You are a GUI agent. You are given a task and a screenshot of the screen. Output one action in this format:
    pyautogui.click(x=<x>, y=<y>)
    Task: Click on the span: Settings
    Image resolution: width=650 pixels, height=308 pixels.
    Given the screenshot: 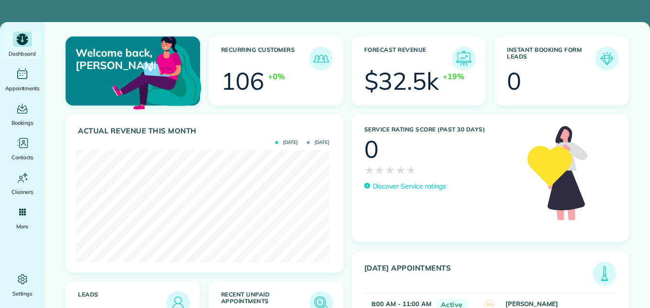 What is the action you would take?
    pyautogui.click(x=23, y=293)
    